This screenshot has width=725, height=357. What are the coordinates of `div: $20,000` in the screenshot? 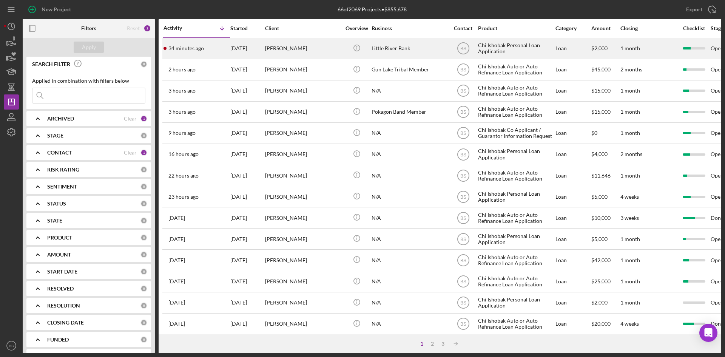 It's located at (605, 324).